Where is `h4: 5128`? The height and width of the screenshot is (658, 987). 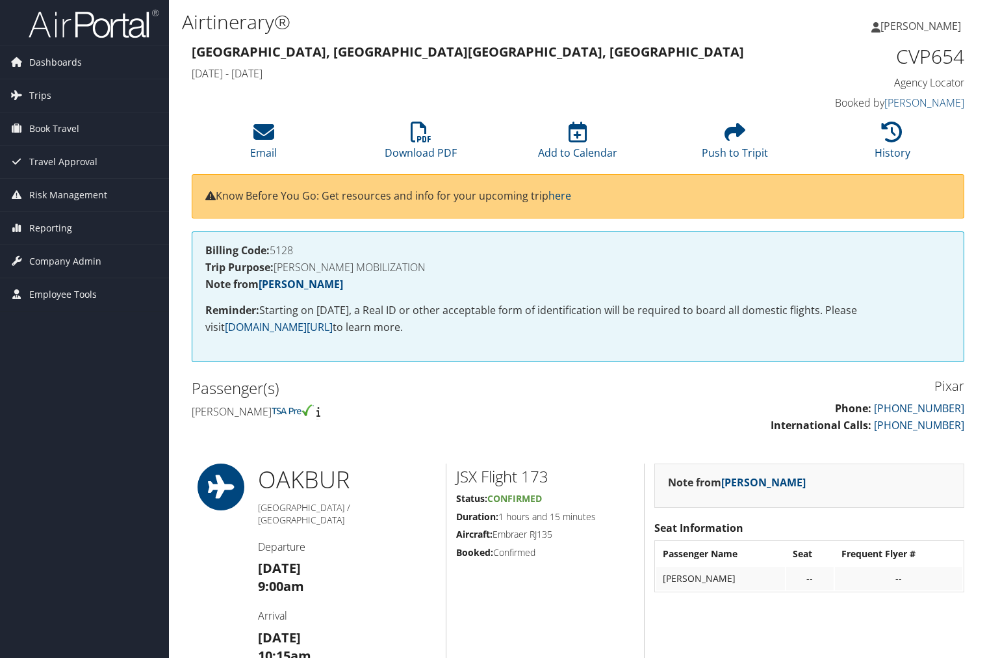
h4: 5128 is located at coordinates (578, 250).